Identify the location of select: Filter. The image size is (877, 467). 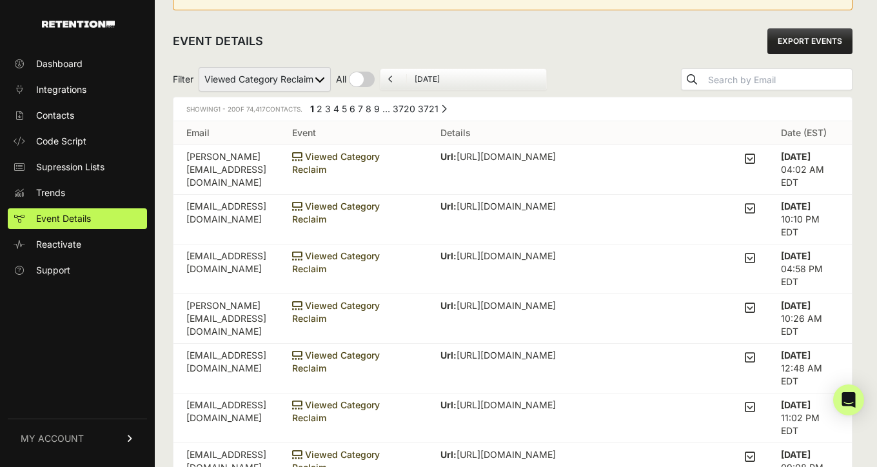
(264, 79).